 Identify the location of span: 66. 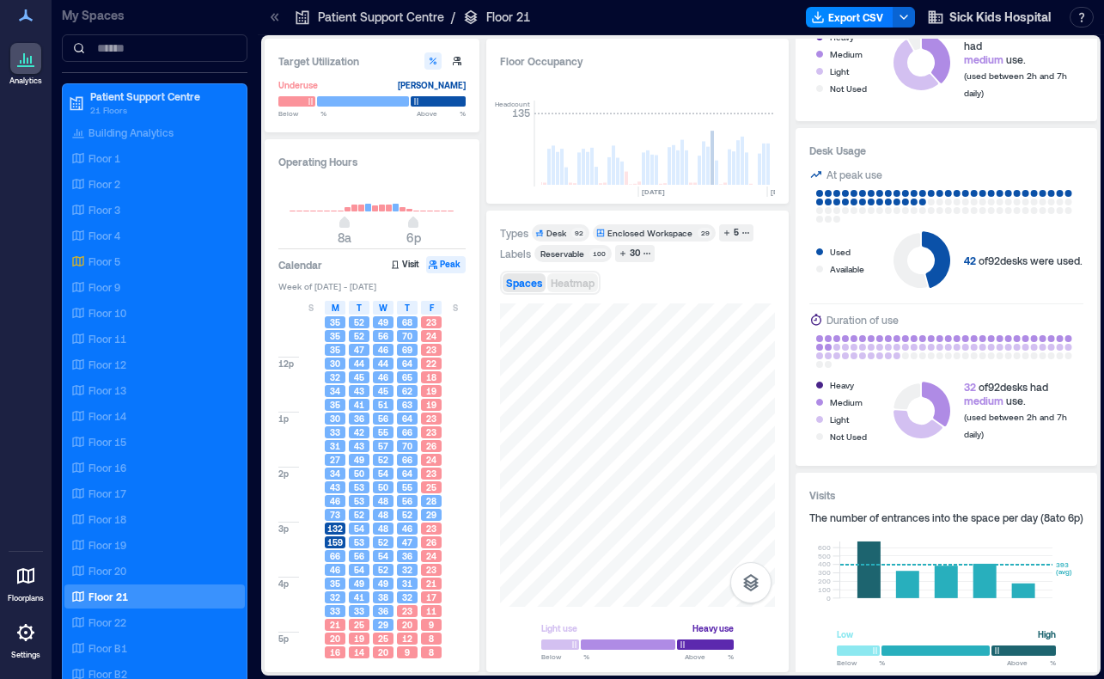
(335, 556).